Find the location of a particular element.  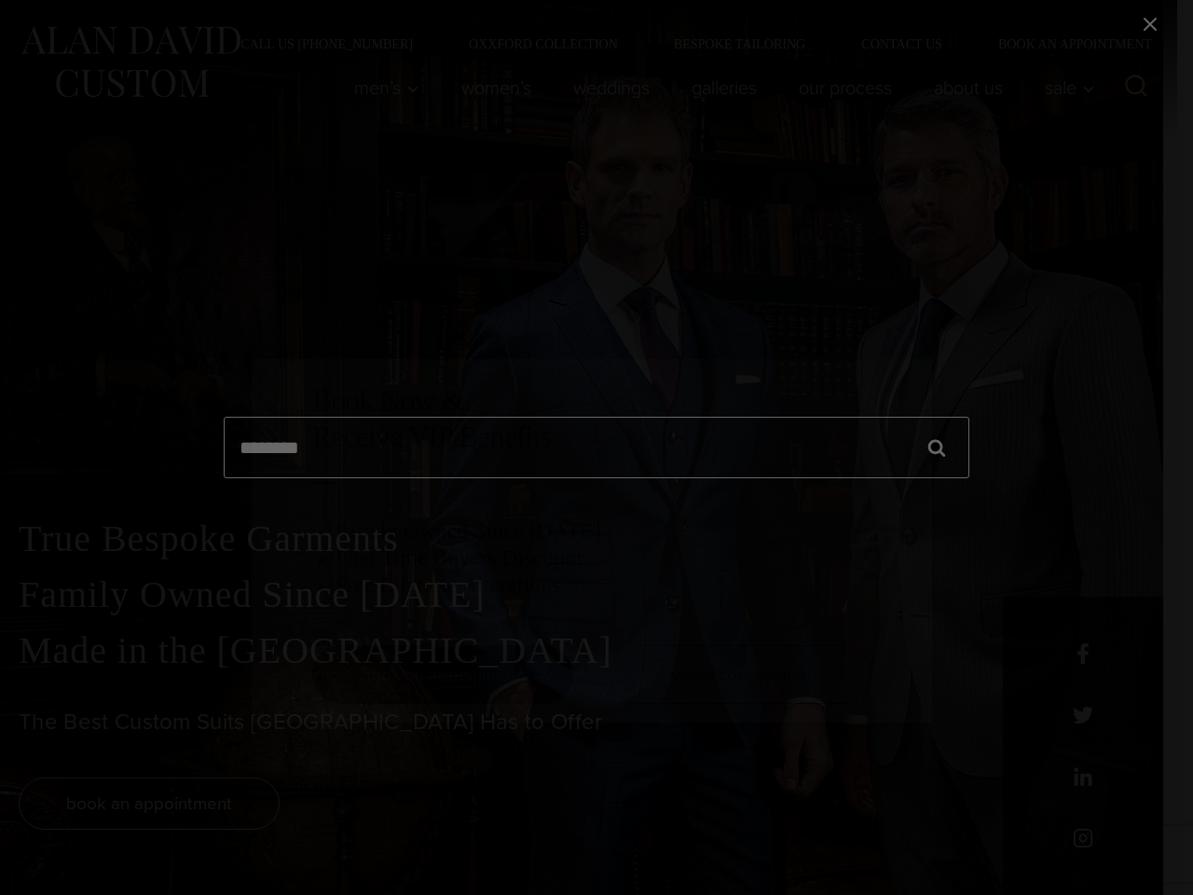

h3: First Time Buyers Discount is located at coordinates (603, 557).